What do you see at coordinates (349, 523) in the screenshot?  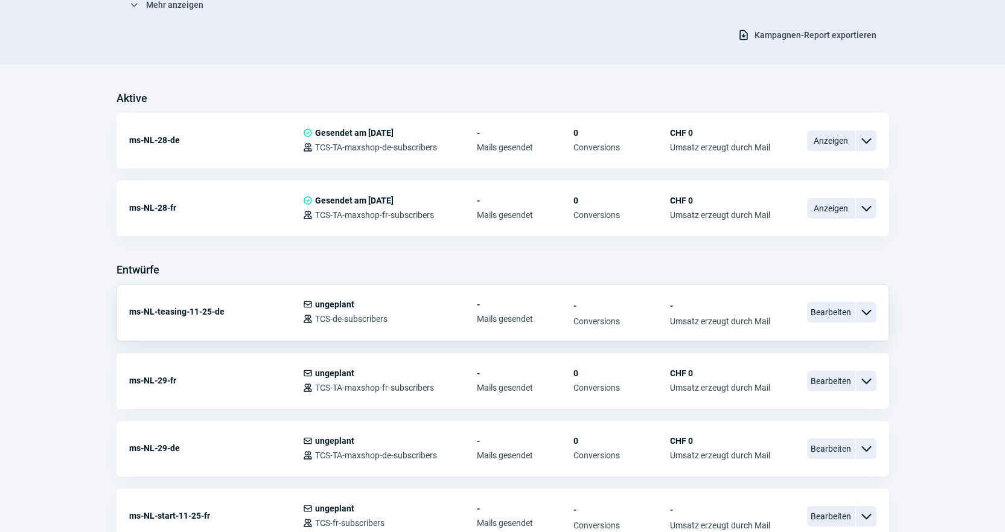 I see `span: TCS-fr-subscribers` at bounding box center [349, 523].